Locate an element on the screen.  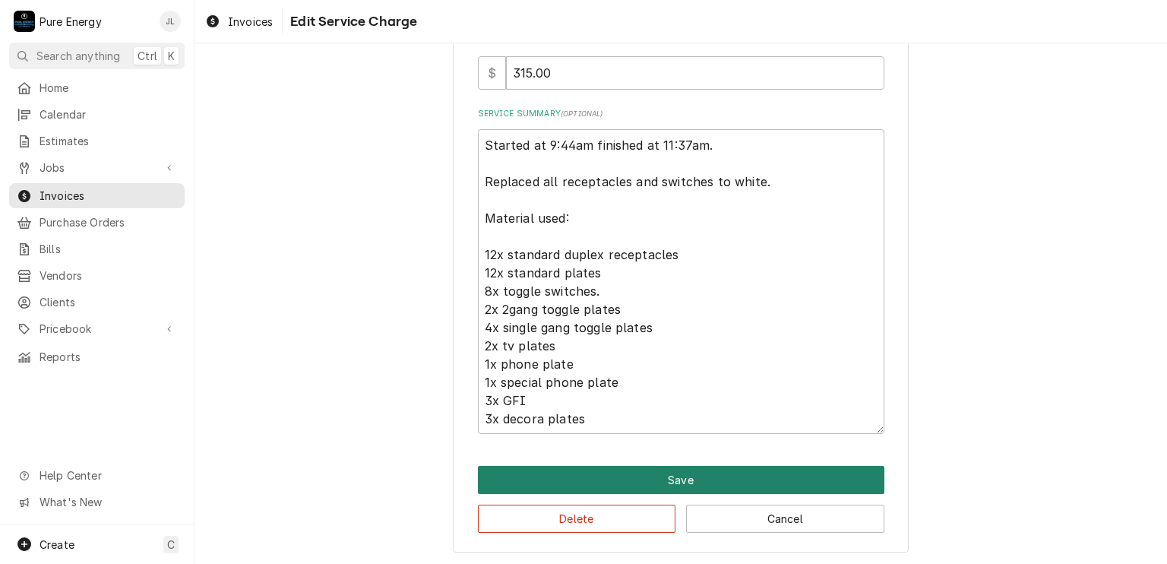
span: Vendors is located at coordinates (108, 275).